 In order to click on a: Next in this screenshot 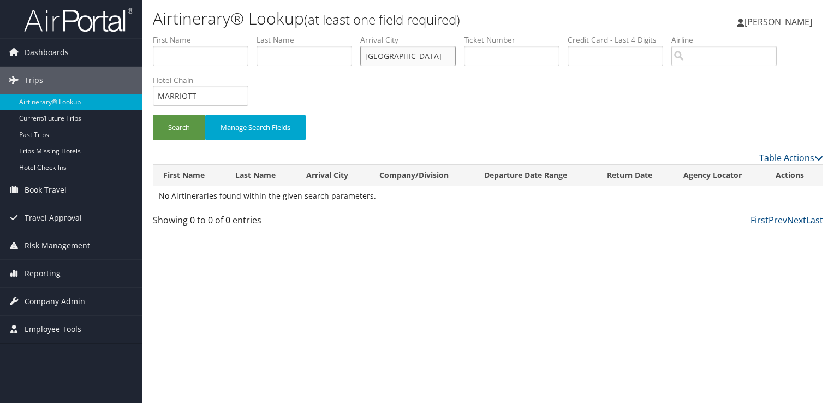, I will do `click(796, 220)`.